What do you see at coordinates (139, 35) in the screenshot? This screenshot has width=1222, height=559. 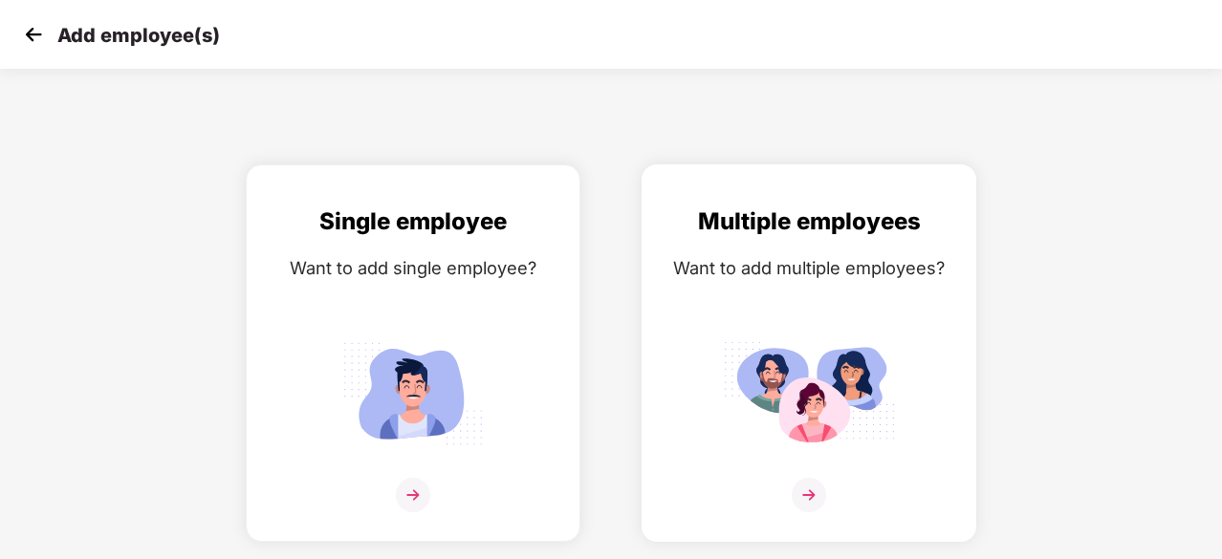 I see `p: Add employee(s)` at bounding box center [139, 35].